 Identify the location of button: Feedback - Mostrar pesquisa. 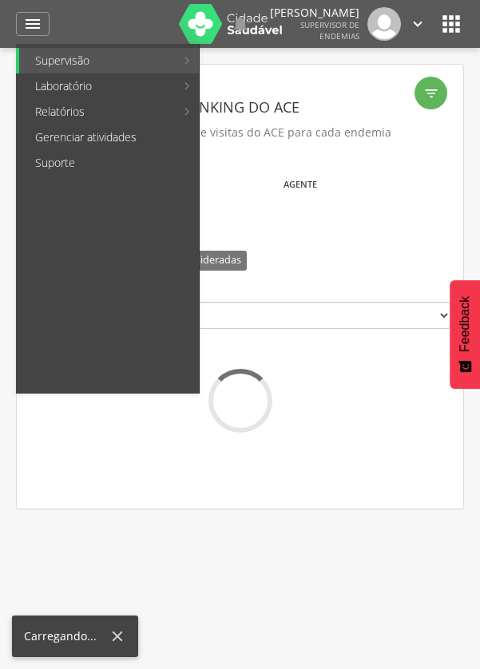
(465, 335).